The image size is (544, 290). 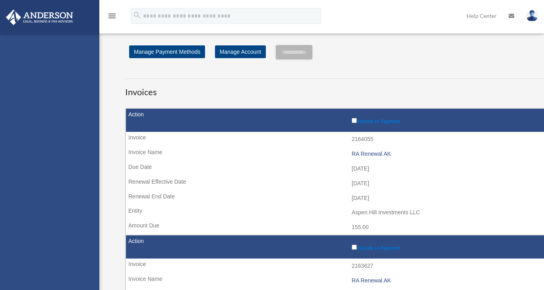 What do you see at coordinates (112, 16) in the screenshot?
I see `i: menu` at bounding box center [112, 16].